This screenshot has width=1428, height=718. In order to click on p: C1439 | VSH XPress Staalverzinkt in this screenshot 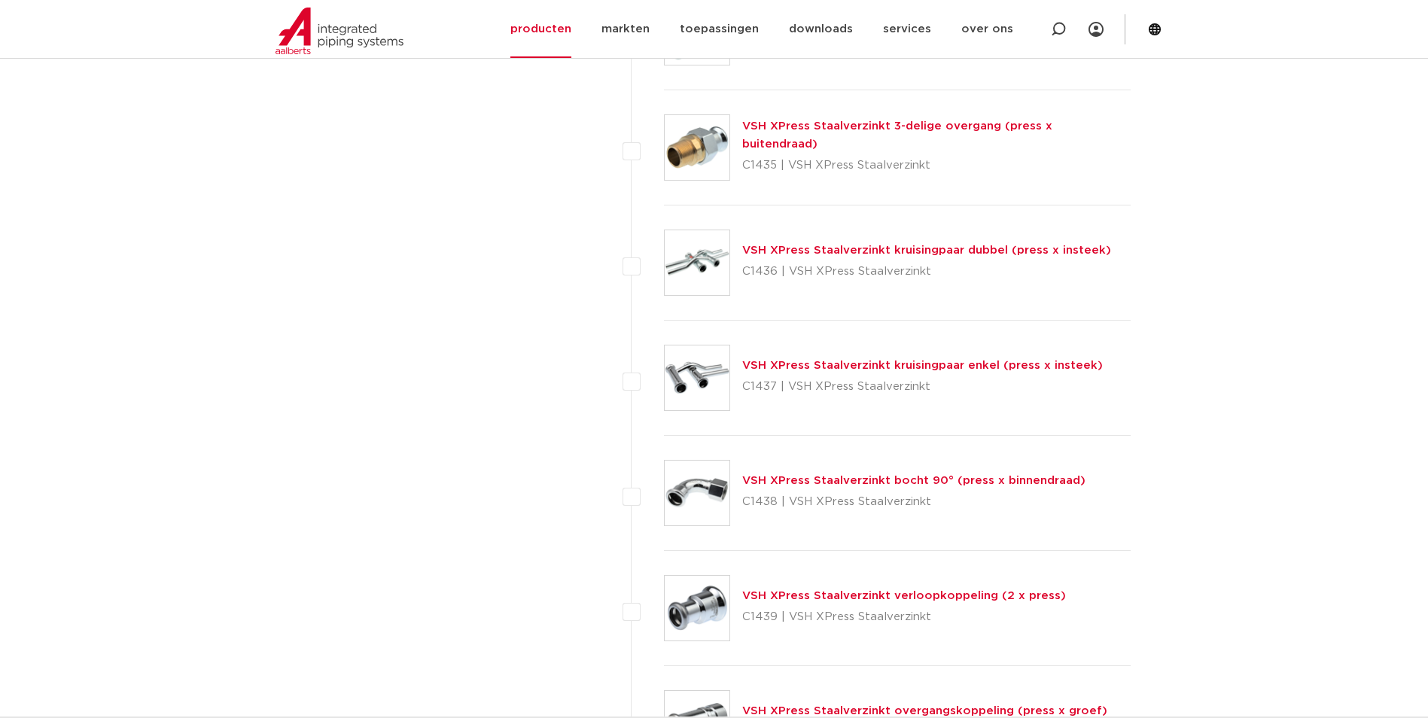, I will do `click(904, 617)`.